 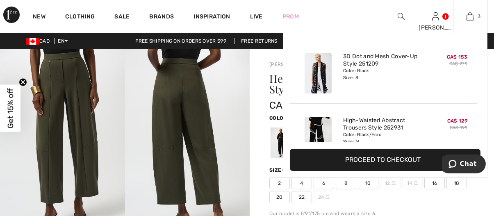 I want to click on span: 8, so click(x=346, y=183).